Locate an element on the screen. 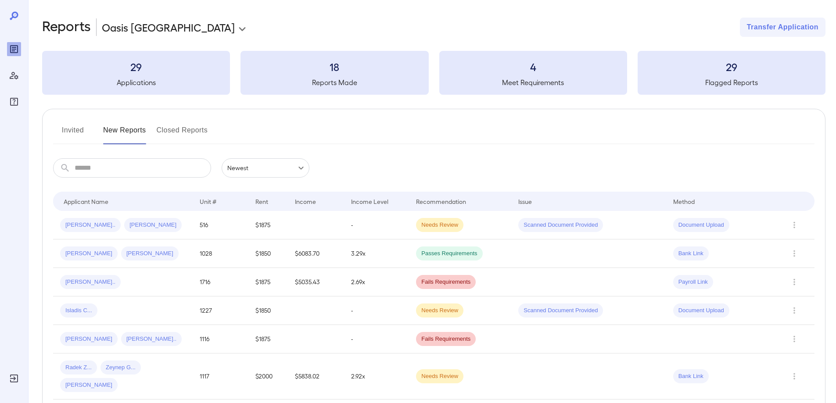 This screenshot has width=836, height=403. button: Closed Reports is located at coordinates (182, 134).